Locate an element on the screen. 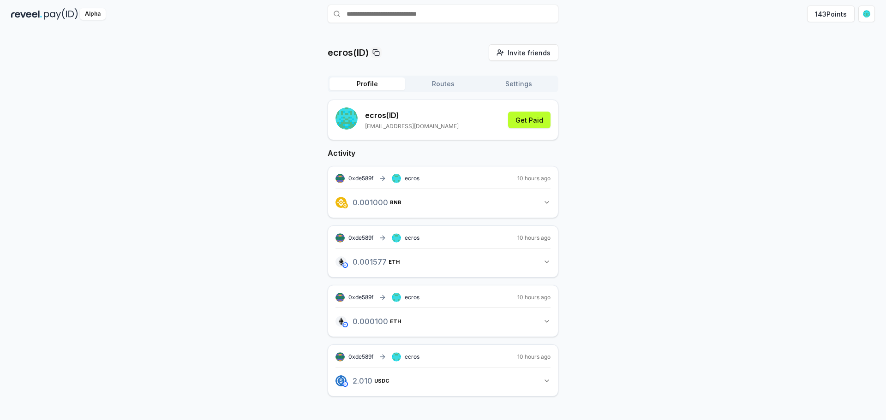 This screenshot has height=420, width=886. button: Profile is located at coordinates (367, 84).